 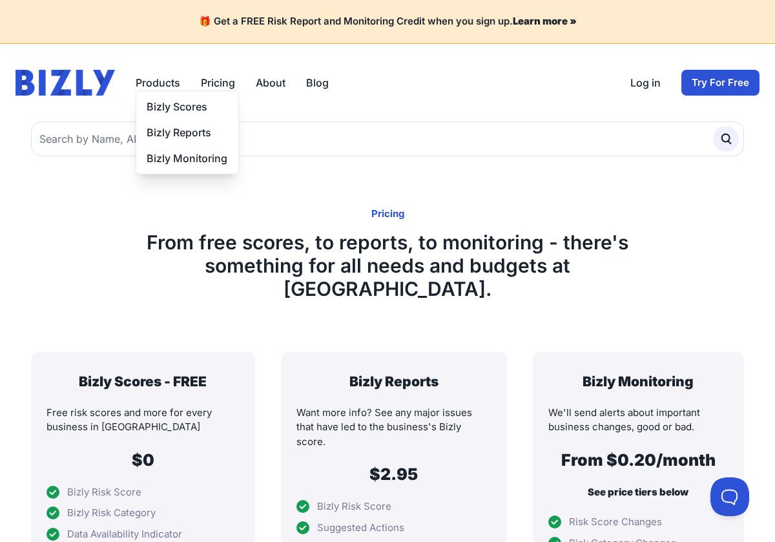 I want to click on p: Want more info? See any major issues that have led to the business's Bizly score., so click(x=394, y=428).